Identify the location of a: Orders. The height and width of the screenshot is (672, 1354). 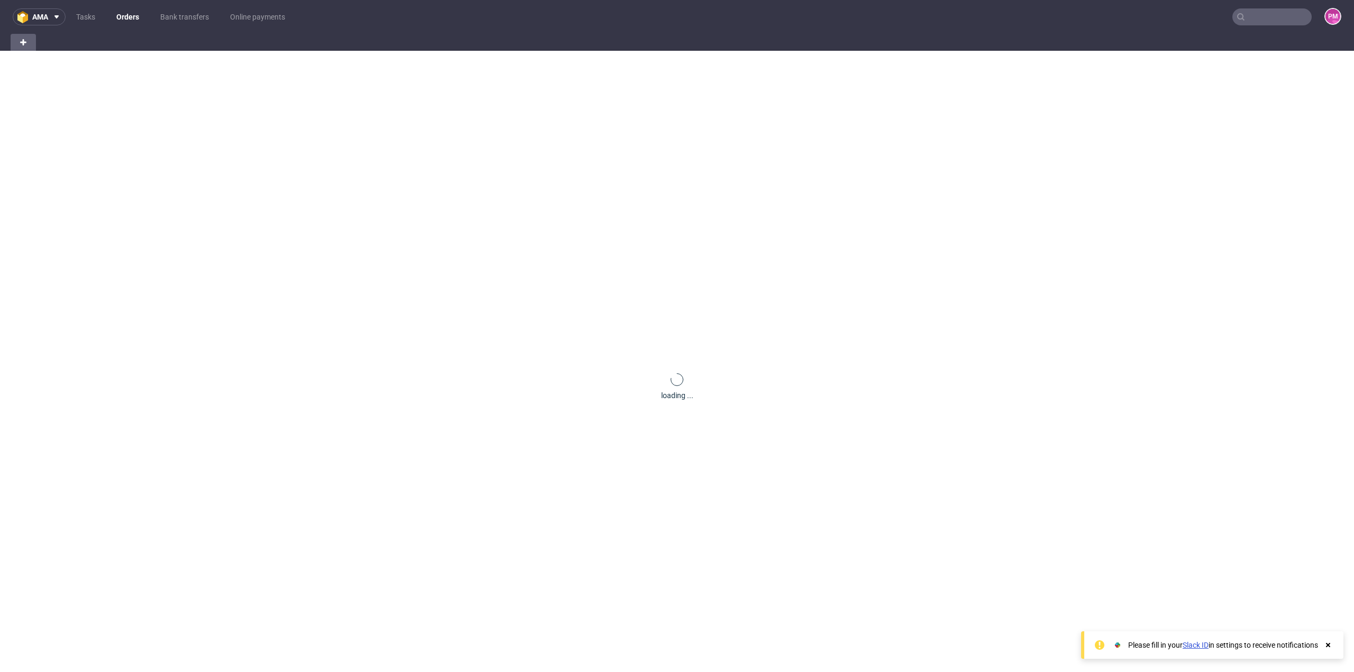
(127, 17).